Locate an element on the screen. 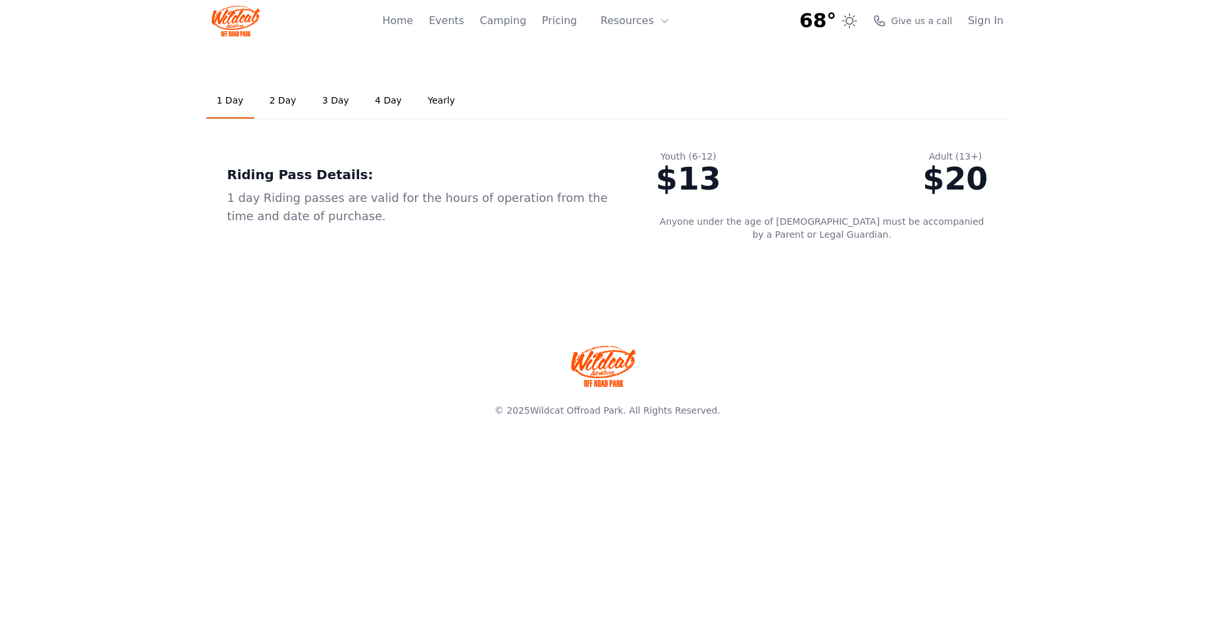 This screenshot has width=1215, height=628. a: Sign In is located at coordinates (986, 21).